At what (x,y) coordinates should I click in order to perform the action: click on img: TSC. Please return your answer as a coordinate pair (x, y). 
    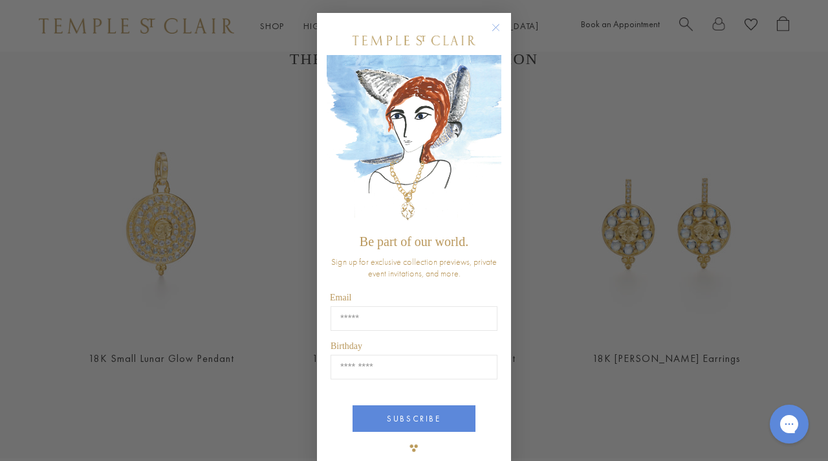
    Looking at the image, I should click on (414, 448).